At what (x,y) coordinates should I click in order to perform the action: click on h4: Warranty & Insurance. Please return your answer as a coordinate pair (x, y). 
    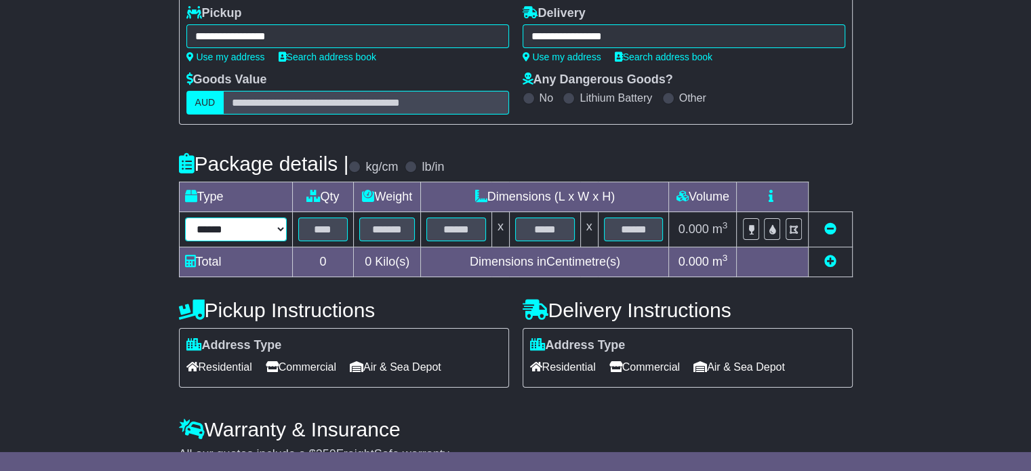
    Looking at the image, I should click on (516, 429).